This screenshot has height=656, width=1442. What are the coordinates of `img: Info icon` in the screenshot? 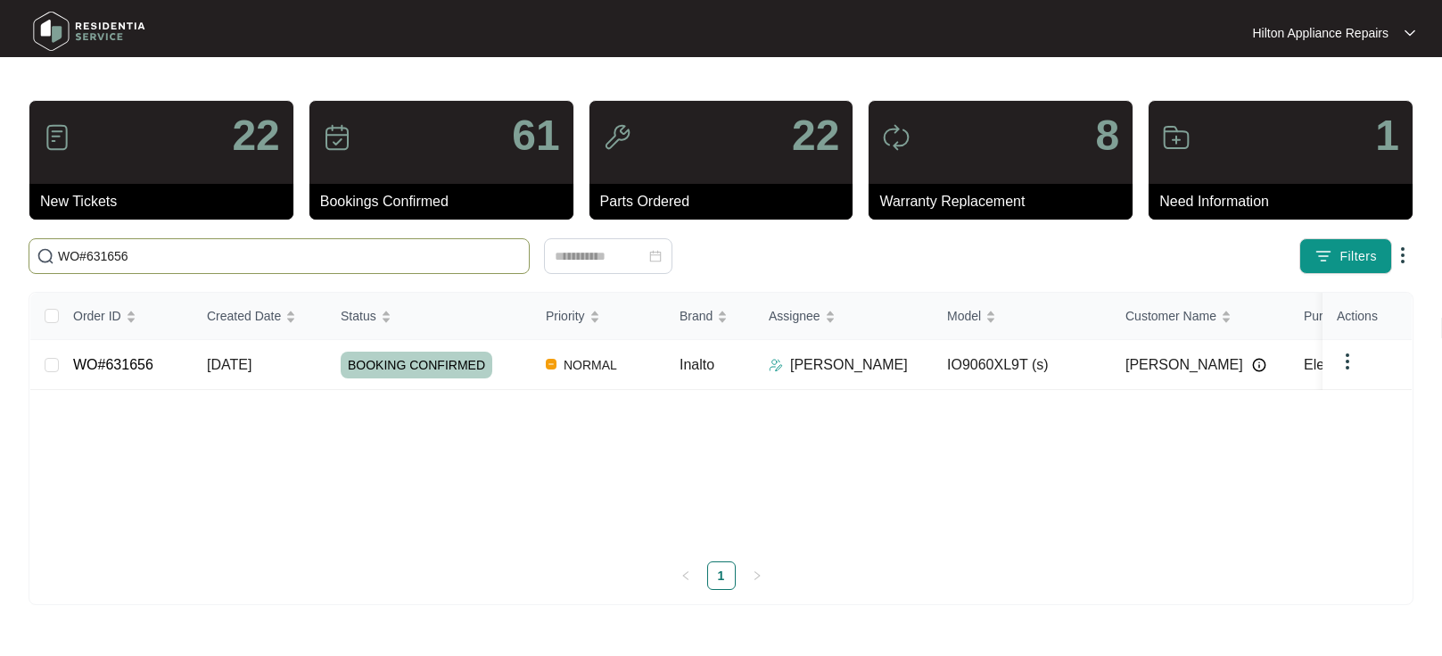 It's located at (1259, 365).